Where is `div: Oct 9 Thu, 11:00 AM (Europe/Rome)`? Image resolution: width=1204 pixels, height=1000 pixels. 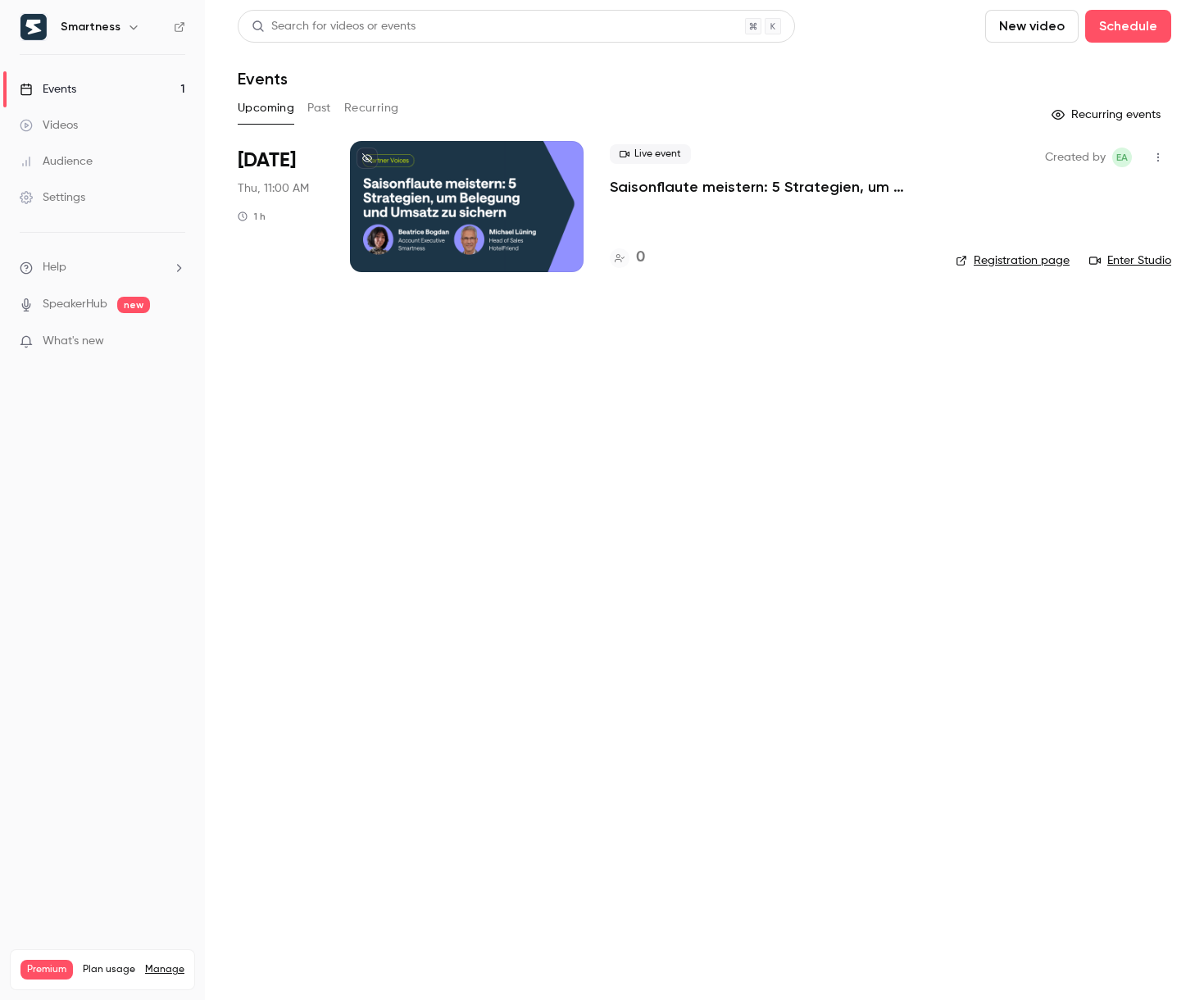 div: Oct 9 Thu, 11:00 AM (Europe/Rome) is located at coordinates (280, 207).